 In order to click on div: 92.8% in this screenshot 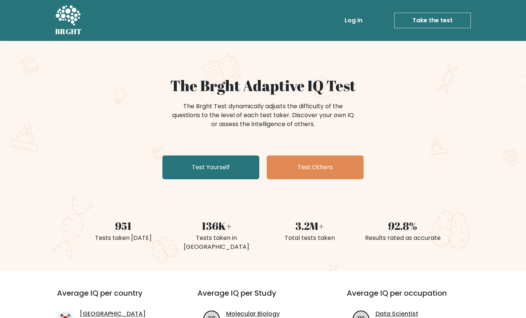, I will do `click(402, 226)`.